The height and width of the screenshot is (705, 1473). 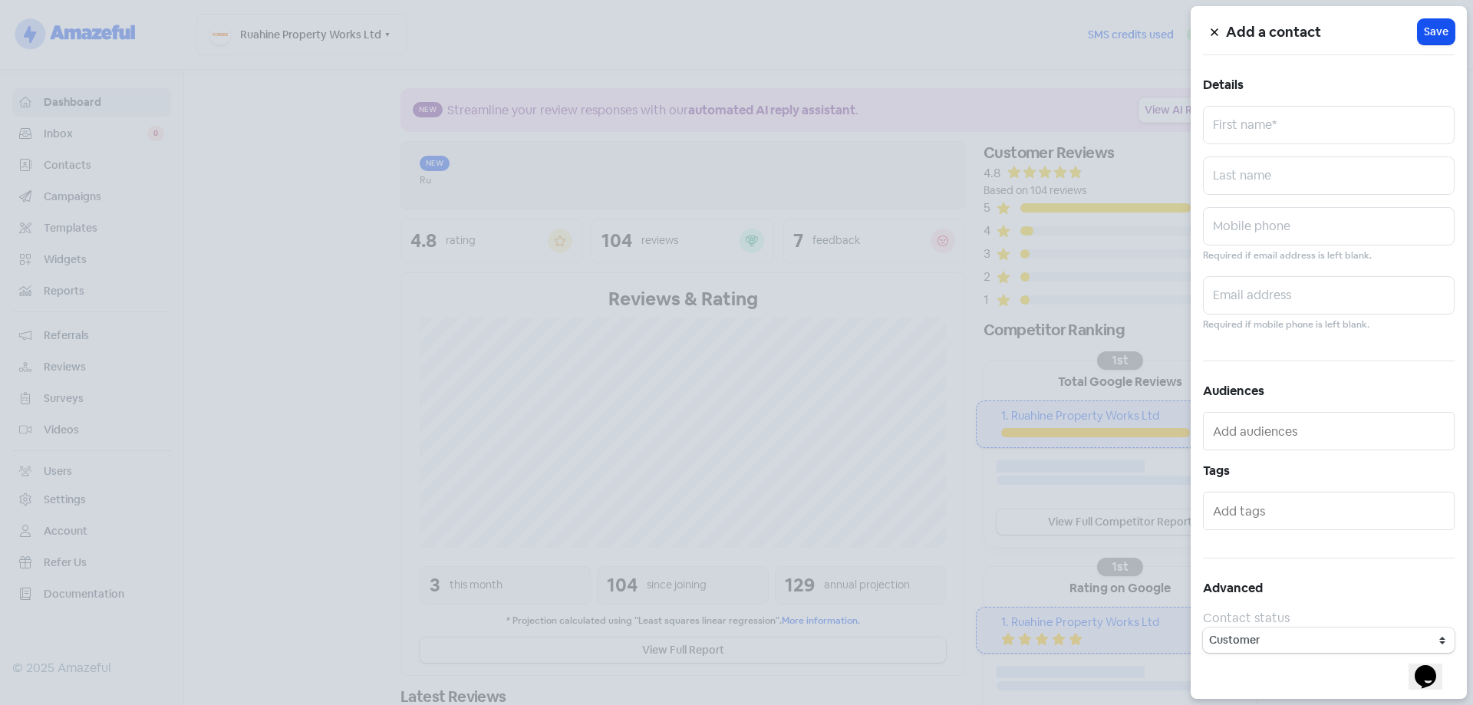 I want to click on div: Contact status, so click(x=1329, y=618).